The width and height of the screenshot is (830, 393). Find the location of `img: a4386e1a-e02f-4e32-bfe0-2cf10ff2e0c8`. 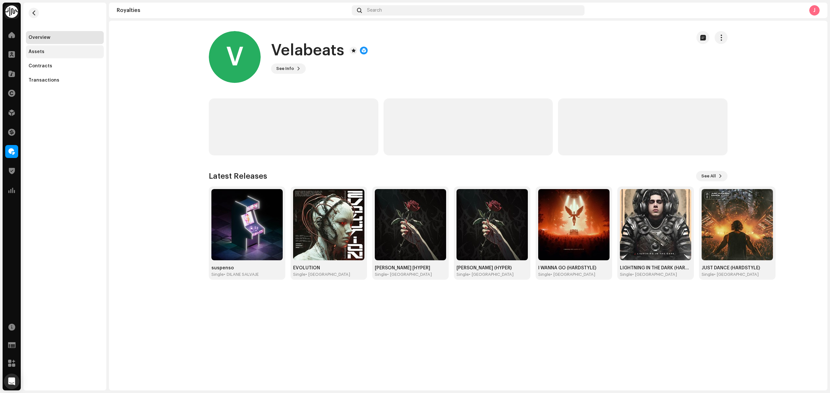

img: a4386e1a-e02f-4e32-bfe0-2cf10ff2e0c8 is located at coordinates (737, 225).